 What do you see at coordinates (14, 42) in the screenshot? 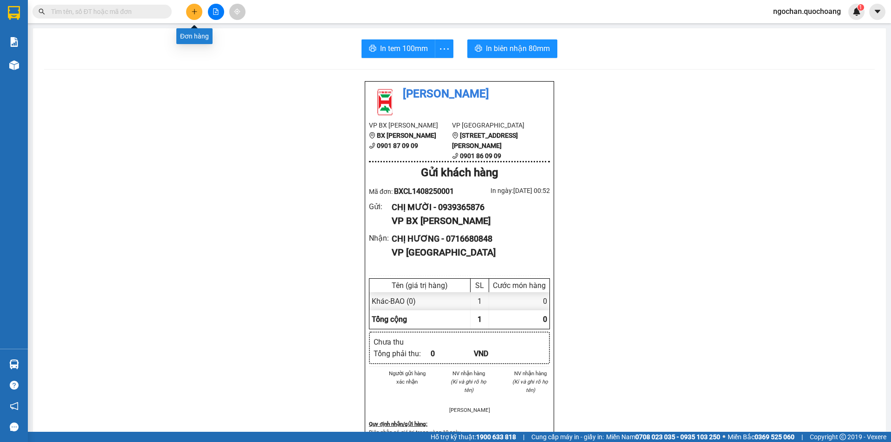
I see `img: solution-icon` at bounding box center [14, 42].